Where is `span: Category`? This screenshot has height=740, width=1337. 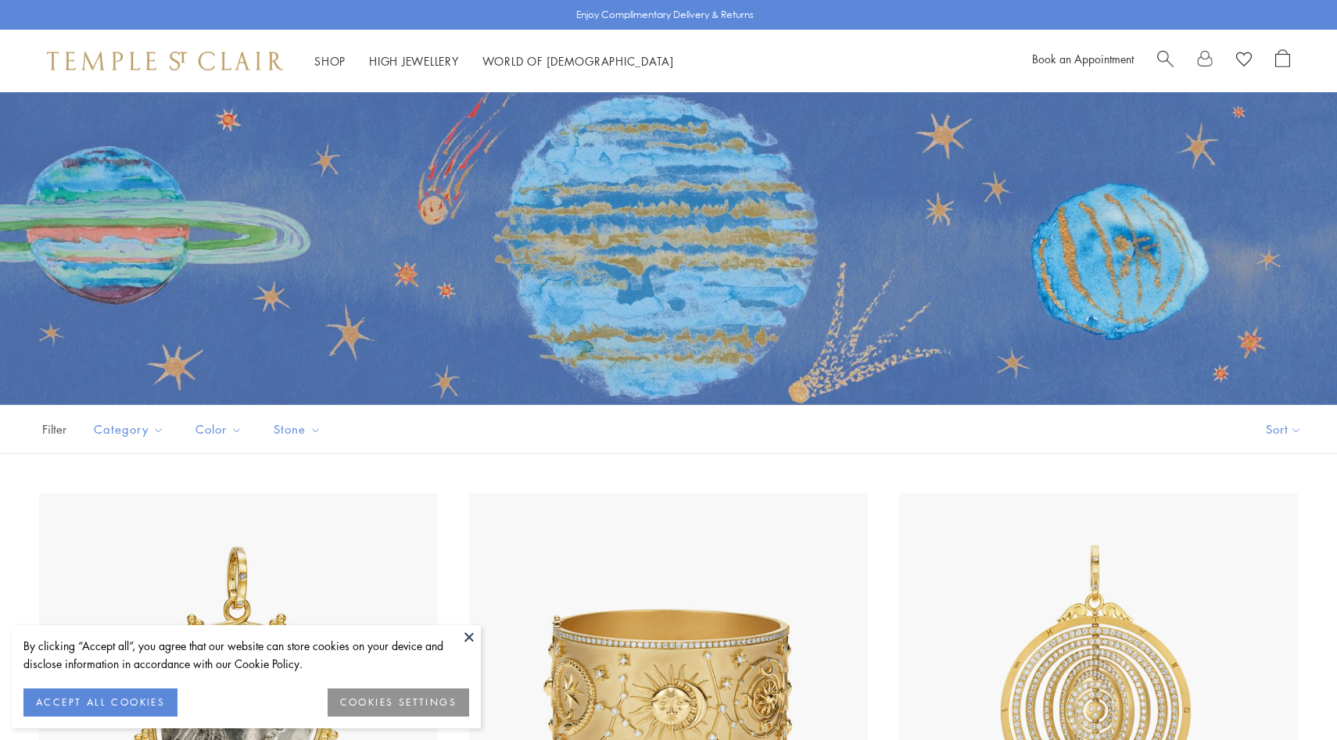 span: Category is located at coordinates (131, 429).